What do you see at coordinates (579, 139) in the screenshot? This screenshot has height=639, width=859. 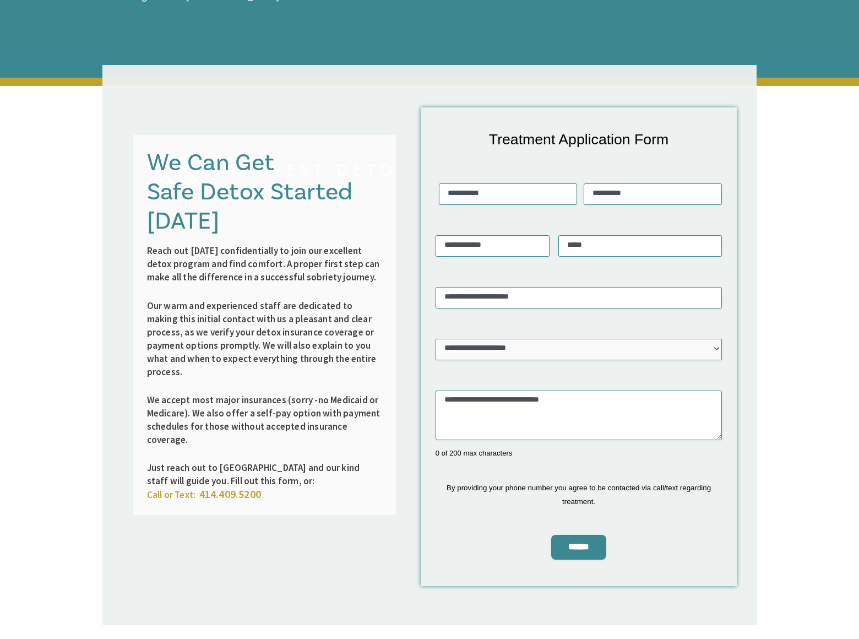 I see `span: Treatment Application Form` at bounding box center [579, 139].